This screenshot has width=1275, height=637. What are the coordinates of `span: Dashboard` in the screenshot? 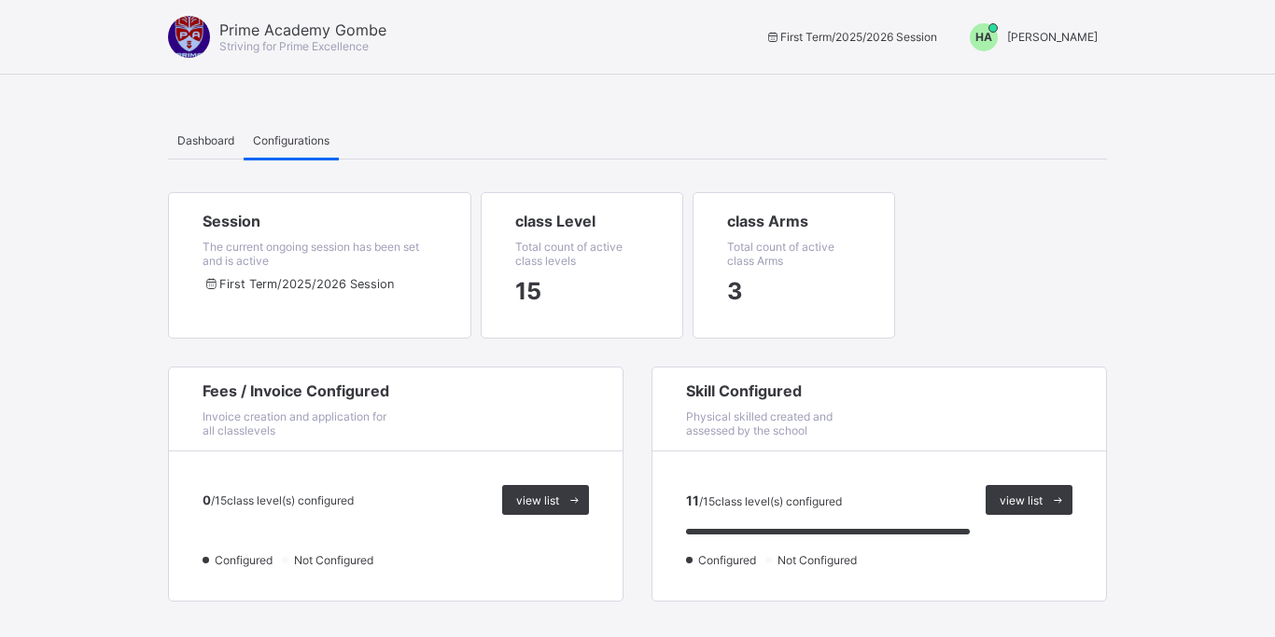 It's located at (205, 140).